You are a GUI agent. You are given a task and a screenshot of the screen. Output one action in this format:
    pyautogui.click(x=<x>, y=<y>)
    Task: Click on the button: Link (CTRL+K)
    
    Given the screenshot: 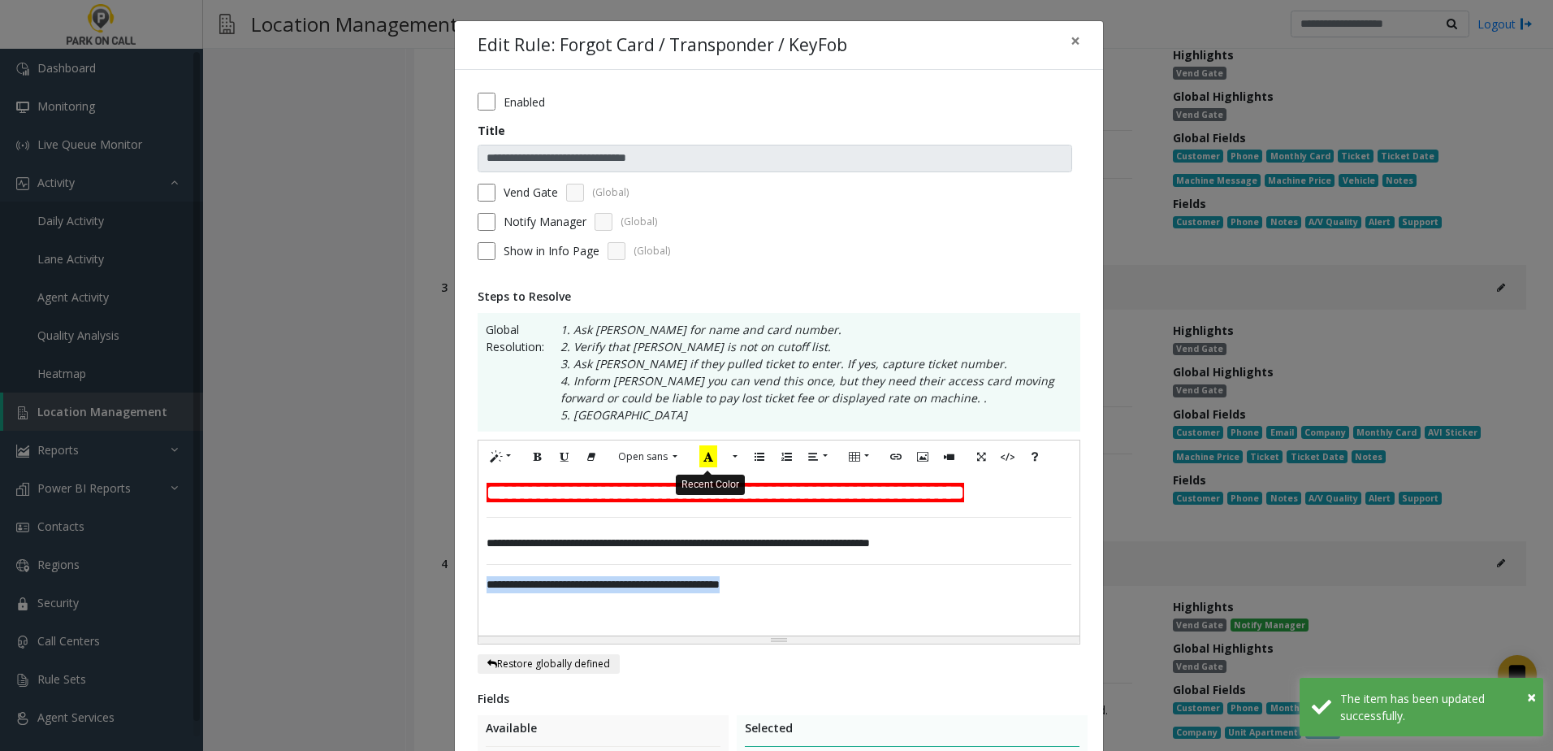 What is the action you would take?
    pyautogui.click(x=896, y=457)
    